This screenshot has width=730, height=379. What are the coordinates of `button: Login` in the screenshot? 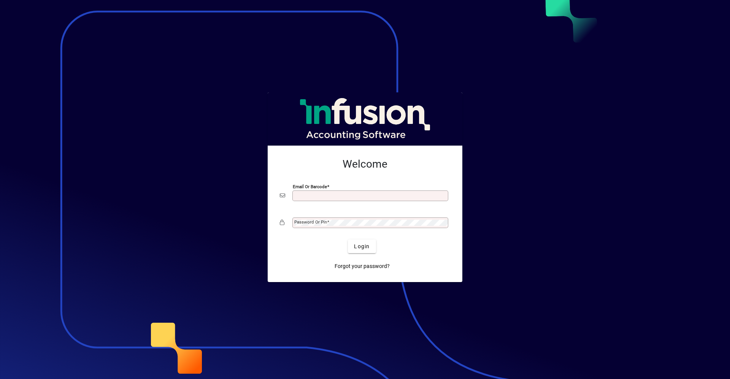 It's located at (361, 246).